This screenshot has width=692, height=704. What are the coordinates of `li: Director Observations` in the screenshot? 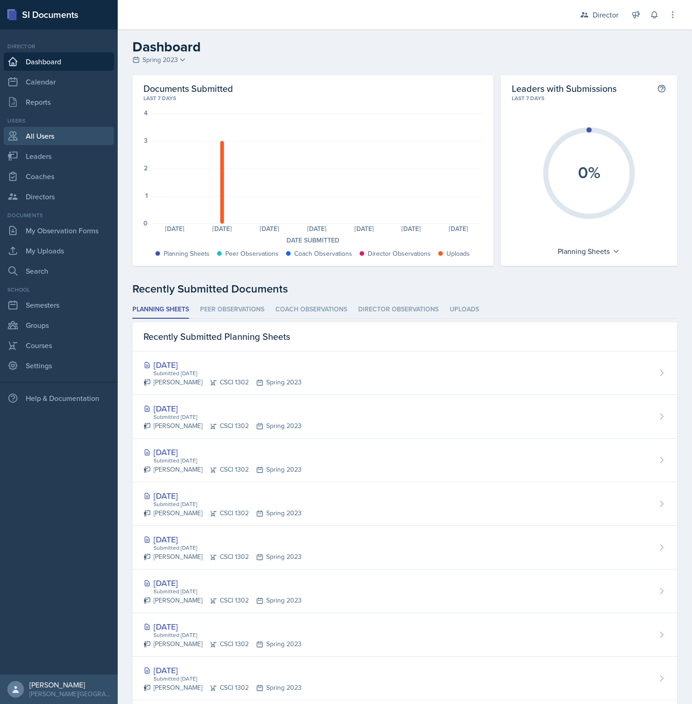 It's located at (398, 310).